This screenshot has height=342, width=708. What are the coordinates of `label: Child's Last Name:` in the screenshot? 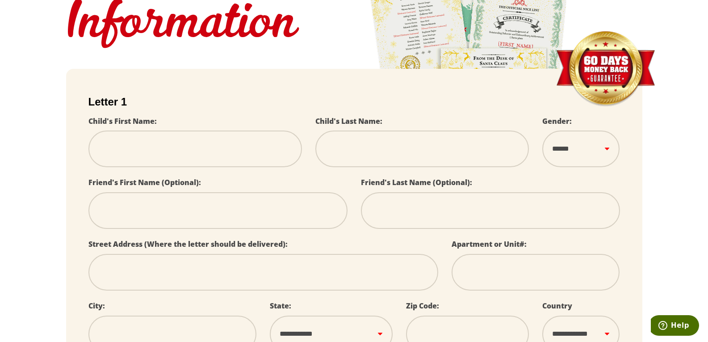 It's located at (349, 121).